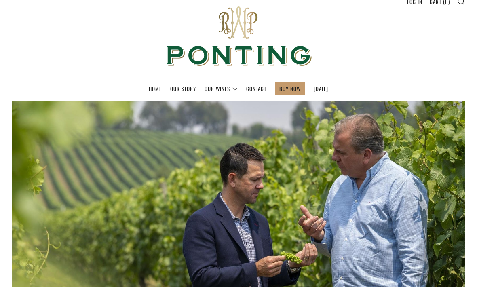 The image size is (477, 287). Describe the element at coordinates (256, 88) in the screenshot. I see `a: Contact` at that location.